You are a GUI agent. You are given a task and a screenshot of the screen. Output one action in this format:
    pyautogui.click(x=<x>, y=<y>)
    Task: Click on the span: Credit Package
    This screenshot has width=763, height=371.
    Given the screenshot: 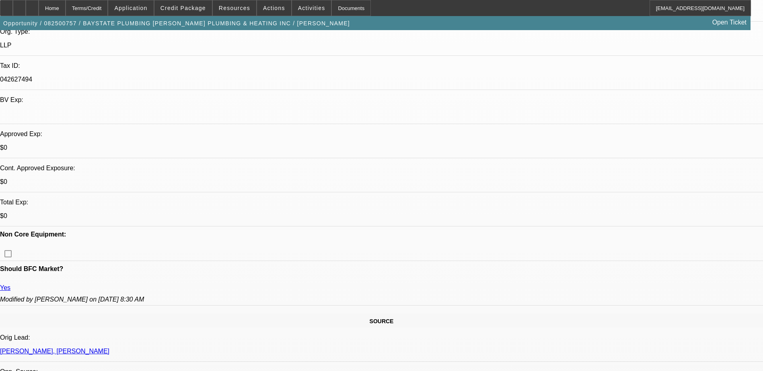 What is the action you would take?
    pyautogui.click(x=183, y=8)
    